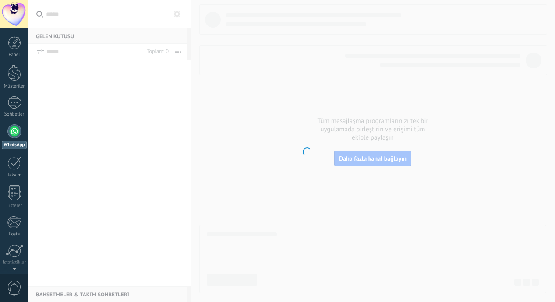 The width and height of the screenshot is (555, 302). I want to click on div: Panel, so click(14, 55).